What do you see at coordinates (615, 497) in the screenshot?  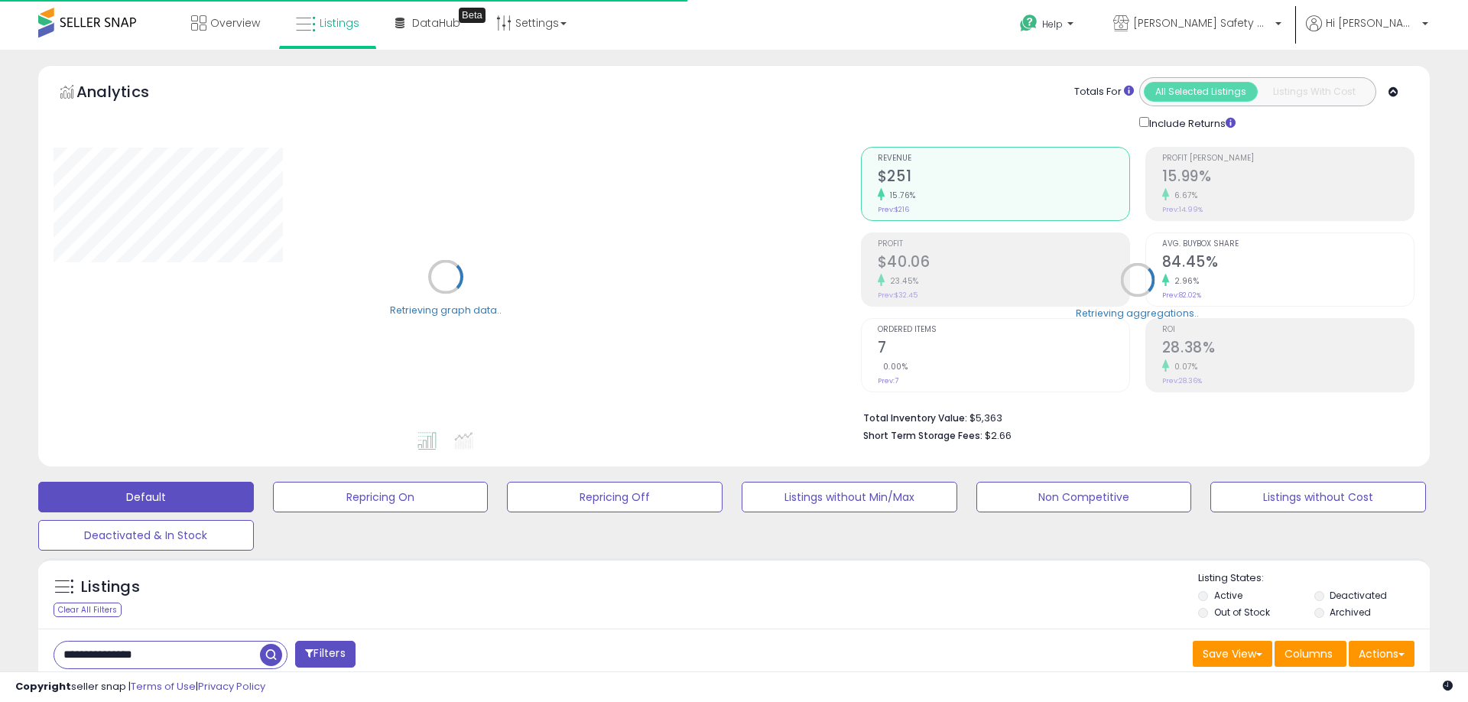 I see `button: Repricing Off` at bounding box center [615, 497].